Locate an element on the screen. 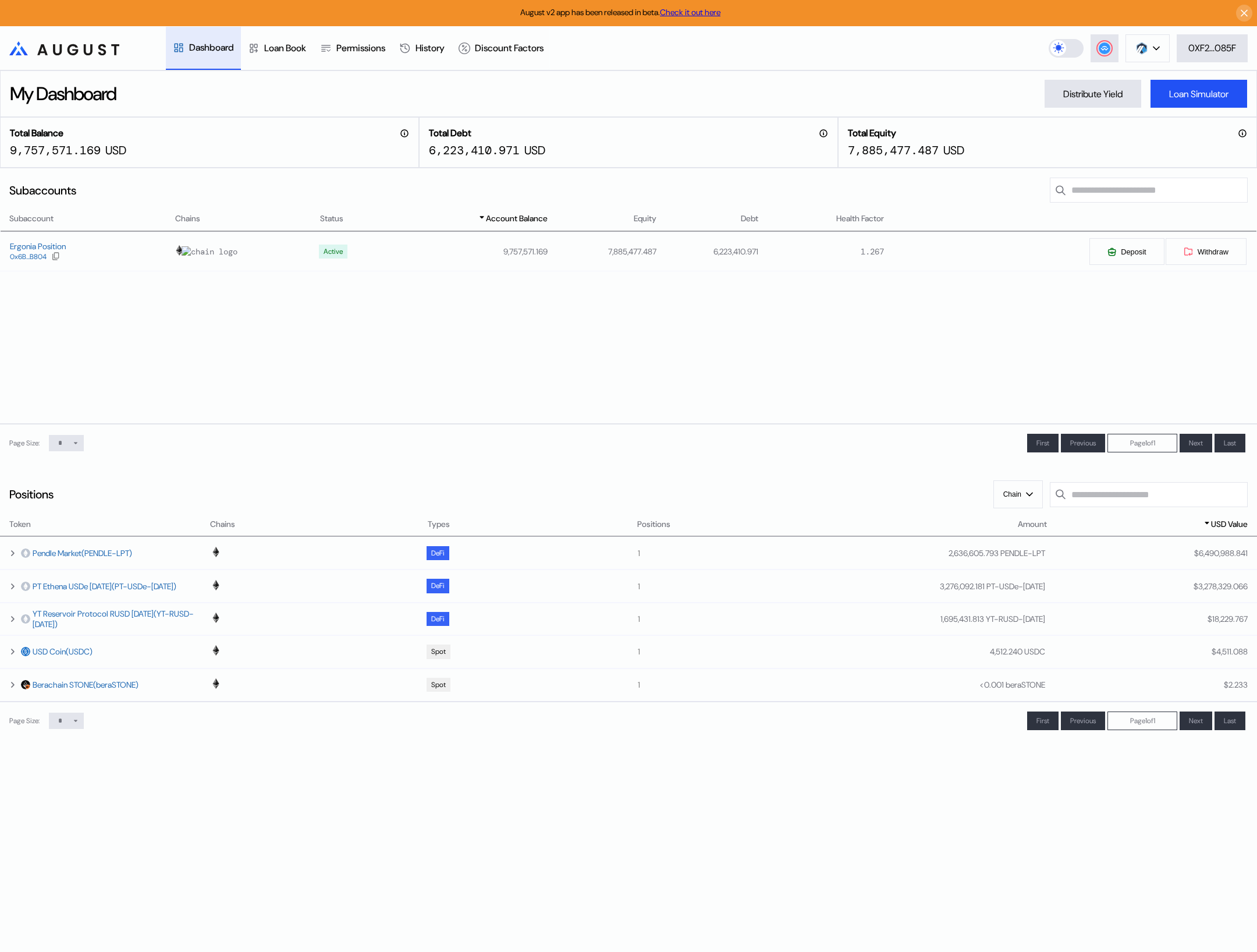  button: Distribute Yield is located at coordinates (1093, 94).